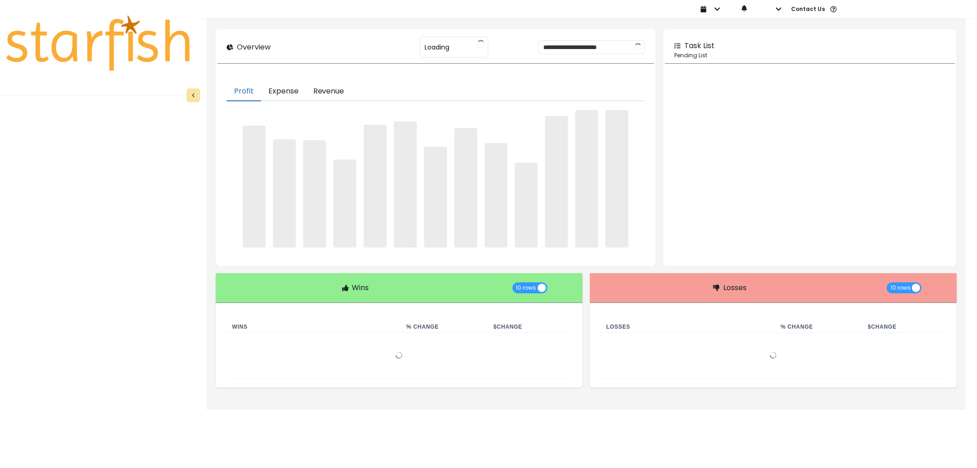 This screenshot has width=977, height=468. Describe the element at coordinates (244, 92) in the screenshot. I see `button: Profit` at that location.